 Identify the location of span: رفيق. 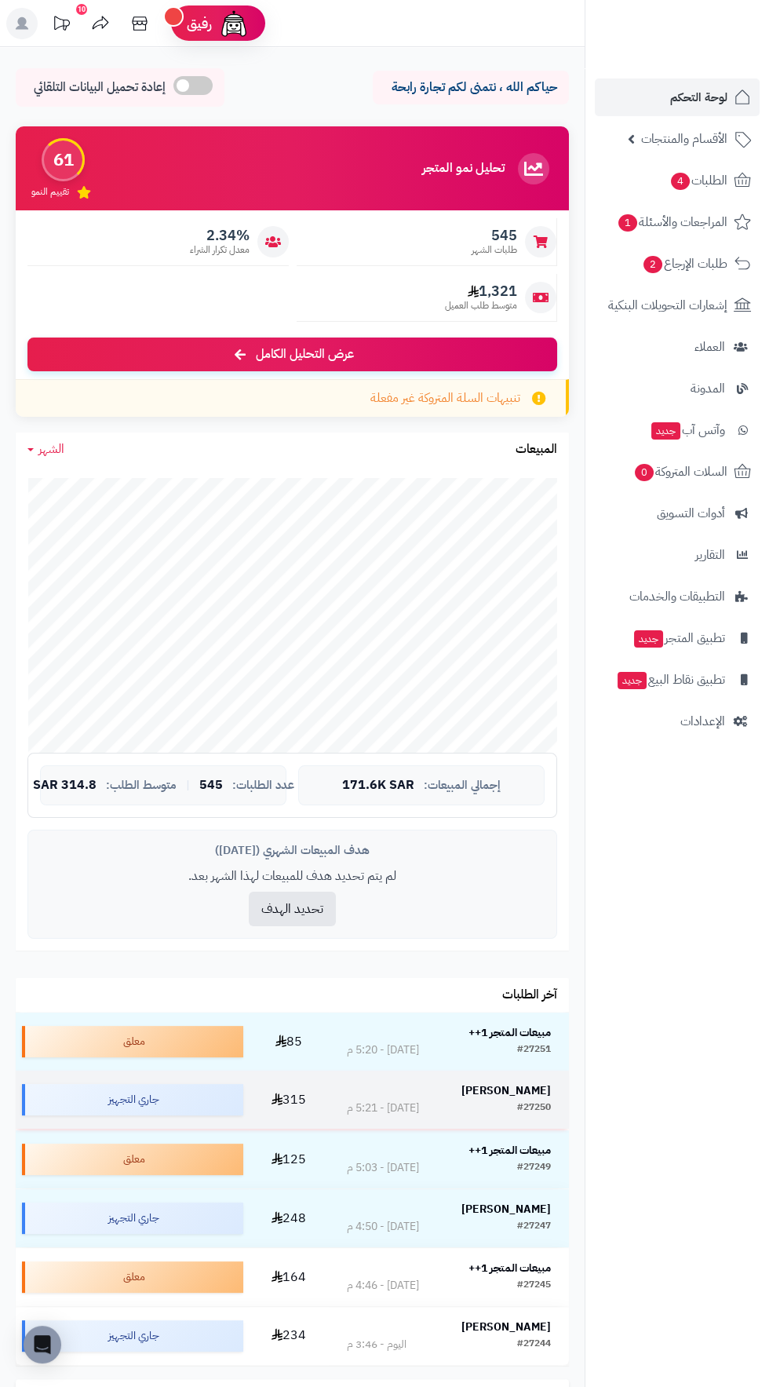
(199, 24).